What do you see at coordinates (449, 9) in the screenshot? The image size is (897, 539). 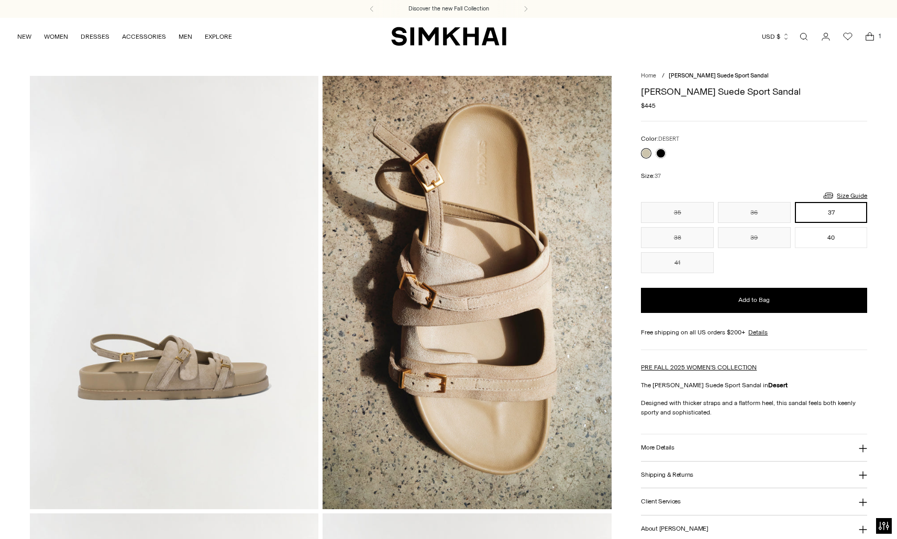 I see `a: Discover the new Fall Collection` at bounding box center [449, 9].